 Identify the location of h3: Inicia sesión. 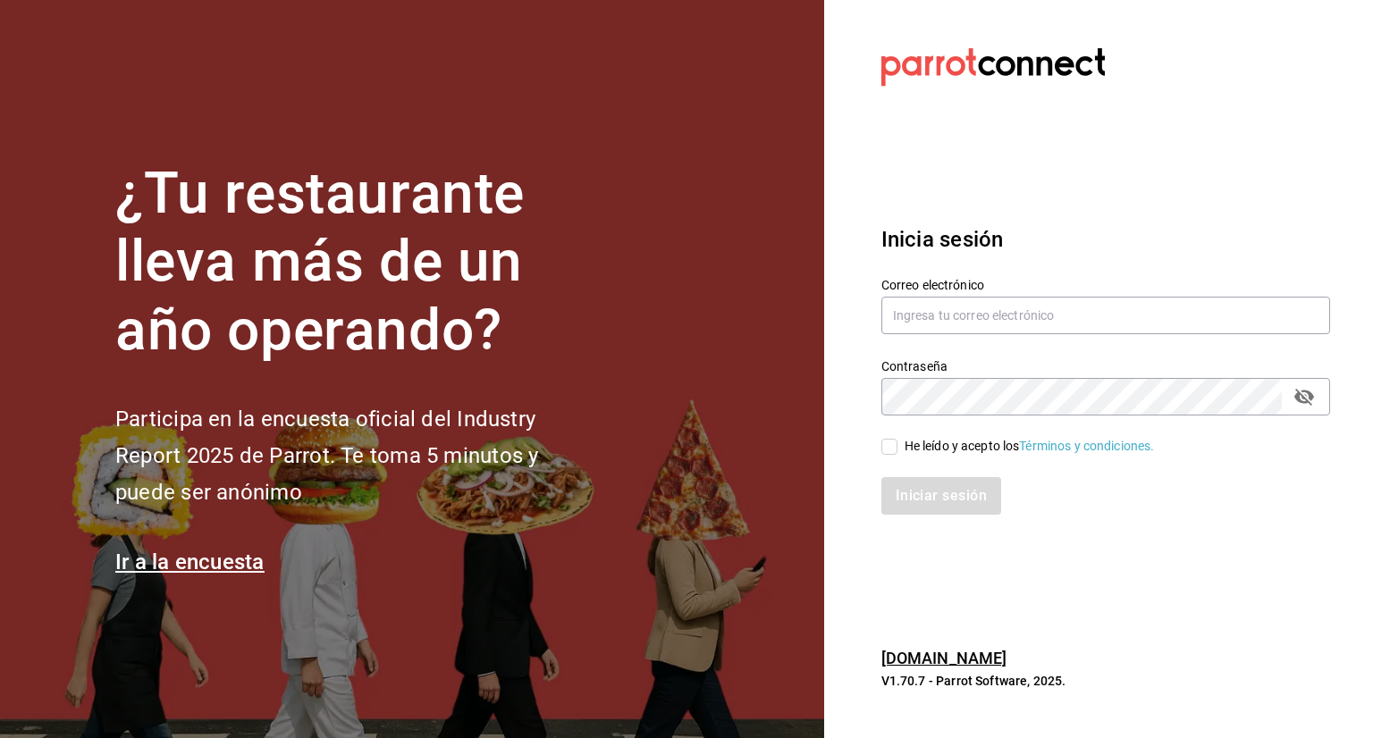
(1106, 240).